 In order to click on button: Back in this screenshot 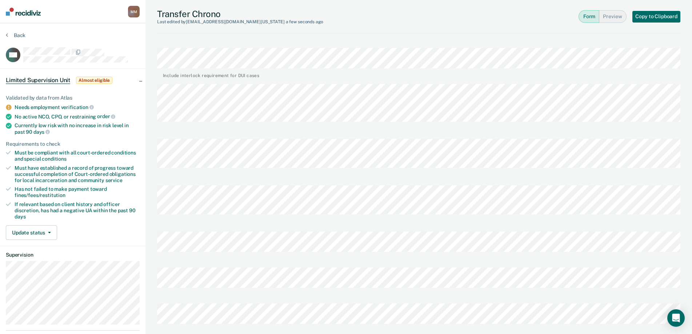, I will do `click(16, 35)`.